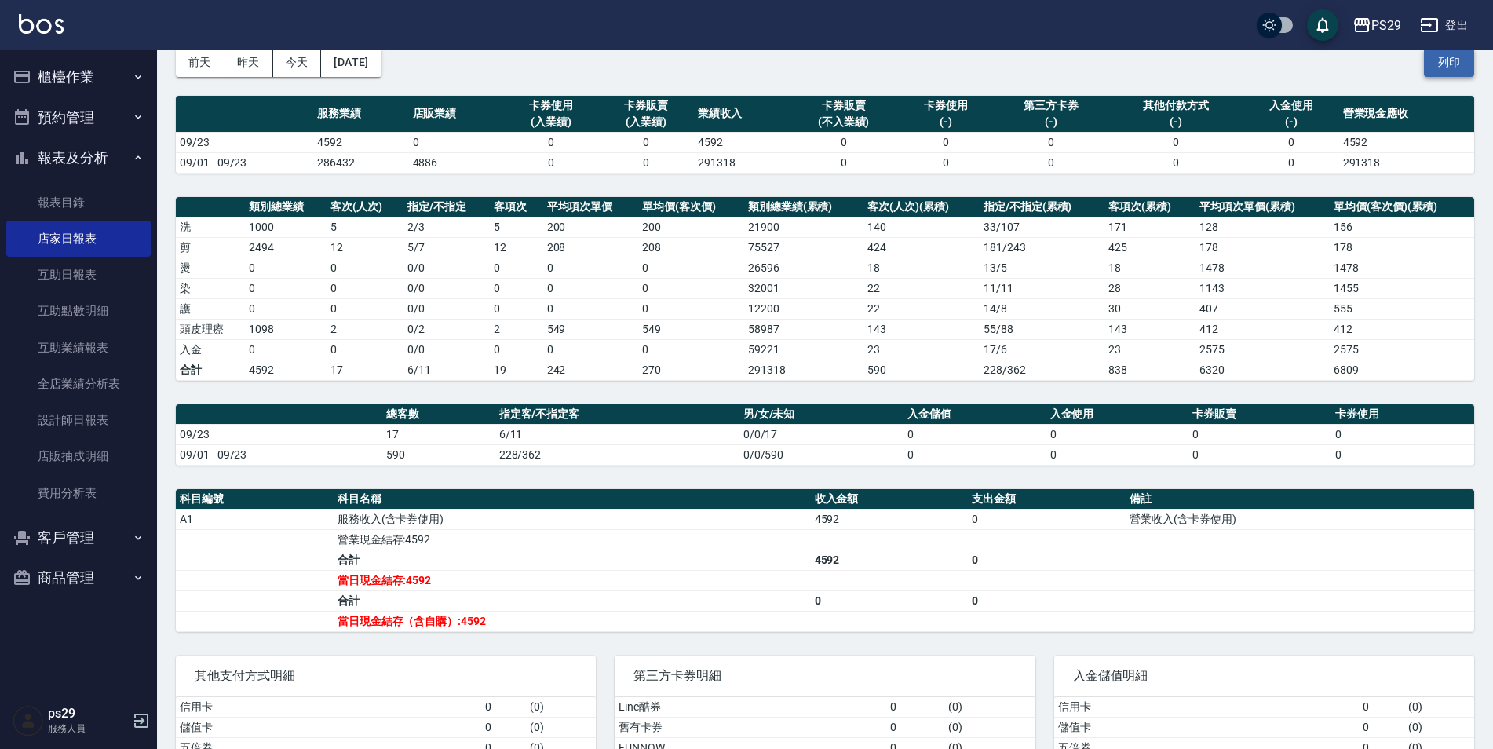 This screenshot has width=1493, height=749. What do you see at coordinates (365, 329) in the screenshot?
I see `td: 2` at bounding box center [365, 329].